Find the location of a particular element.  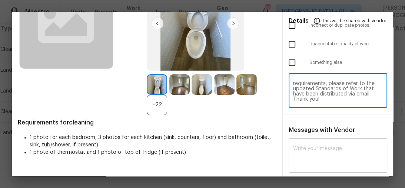

span: Something else is located at coordinates (348, 62).